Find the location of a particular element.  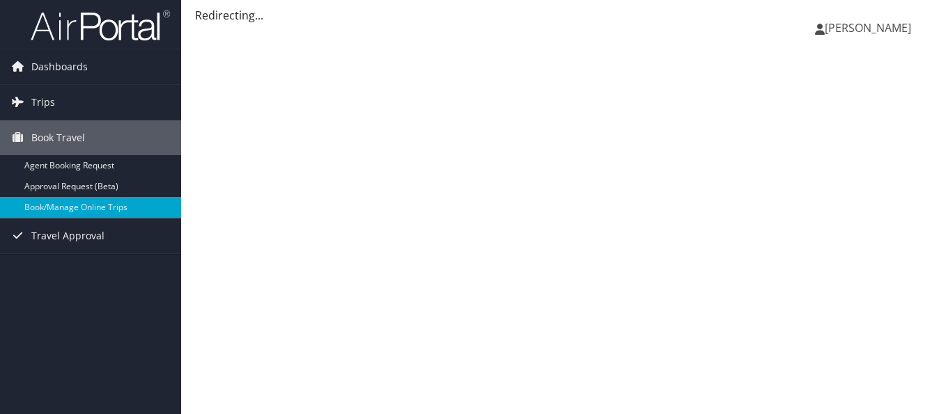

div: Redirecting... is located at coordinates (560, 15).